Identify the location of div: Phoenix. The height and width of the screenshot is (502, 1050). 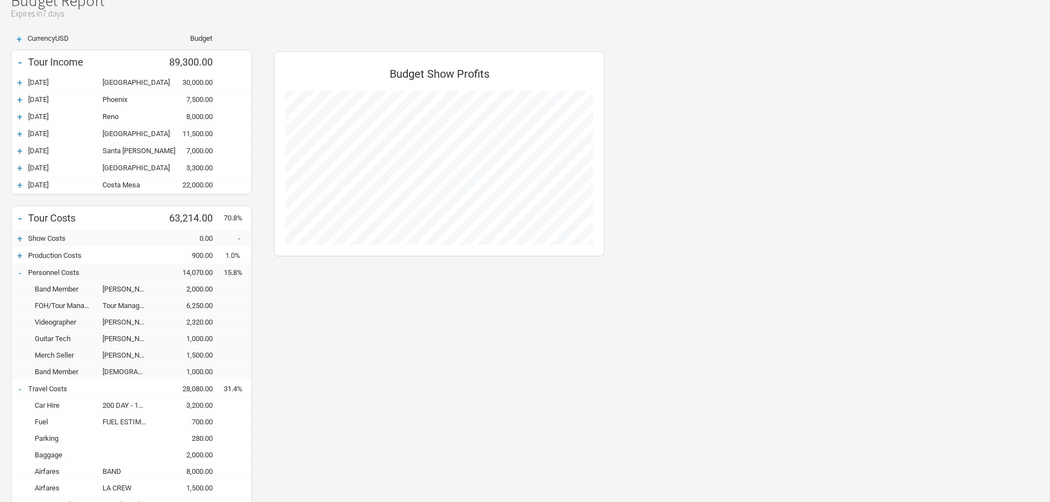
(130, 99).